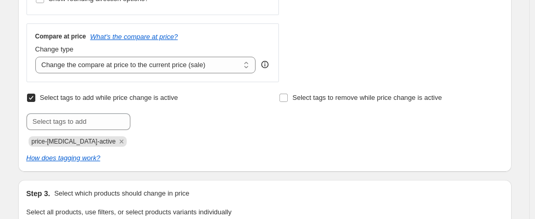  Describe the element at coordinates (74, 141) in the screenshot. I see `span: price-change-job-active` at that location.